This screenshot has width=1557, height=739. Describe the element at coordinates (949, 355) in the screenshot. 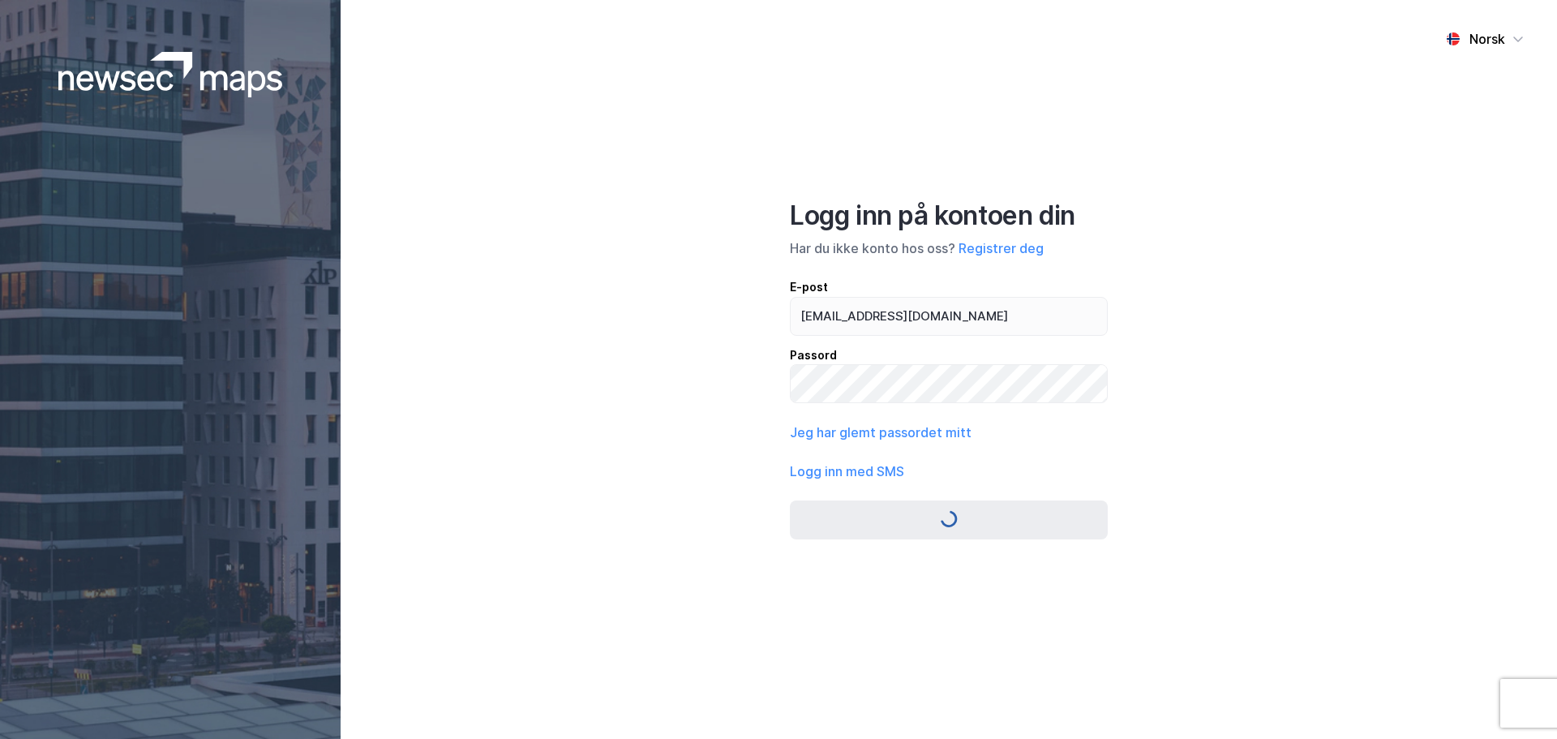

I see `div: Passord` at that location.